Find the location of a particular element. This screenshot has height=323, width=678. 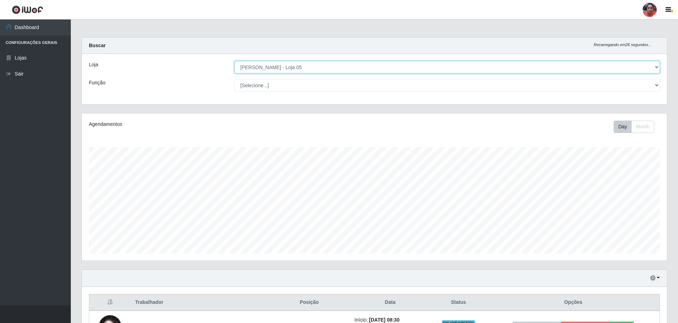

img: CoreUI Logo is located at coordinates (27, 10).